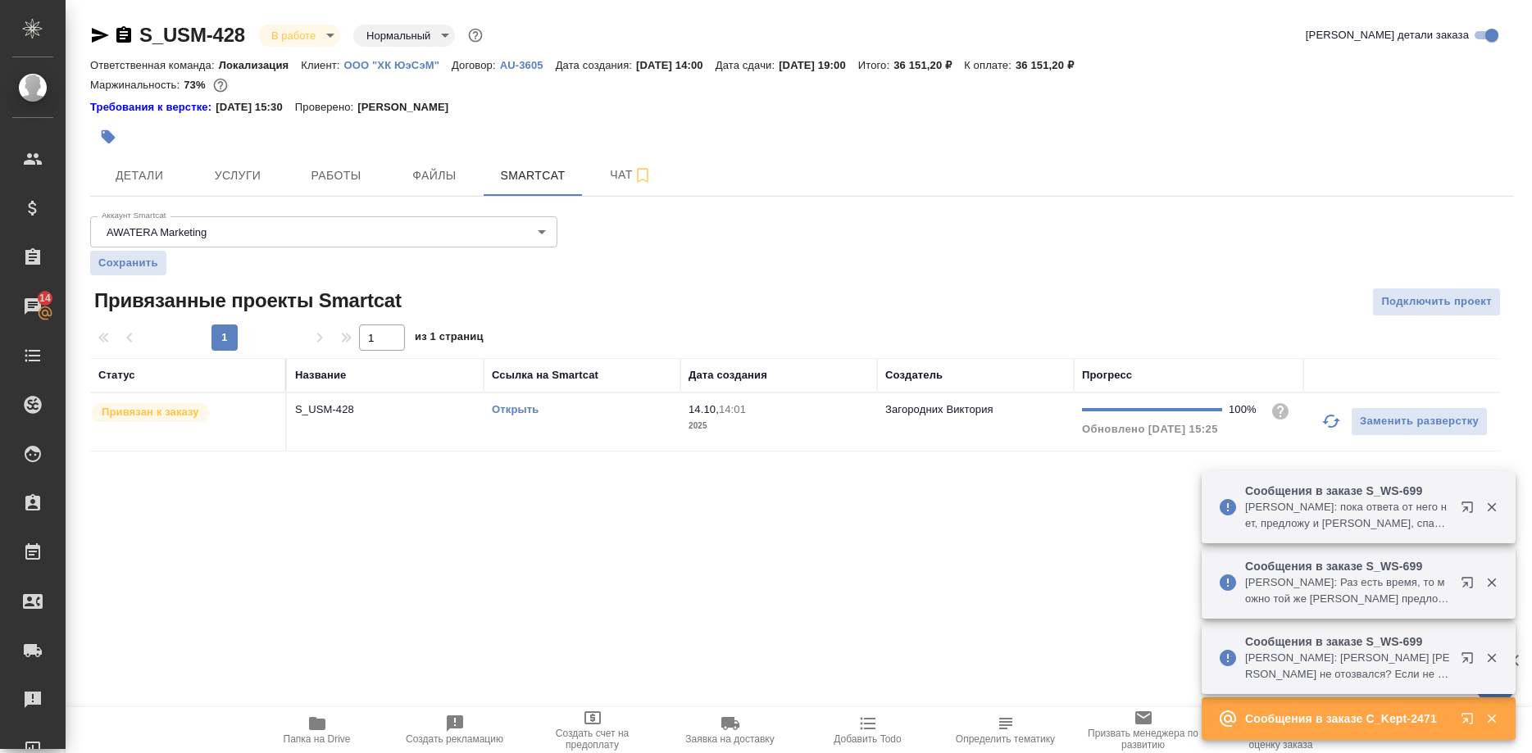 Image resolution: width=1532 pixels, height=753 pixels. Describe the element at coordinates (128, 263) in the screenshot. I see `button: Сохранить` at that location.